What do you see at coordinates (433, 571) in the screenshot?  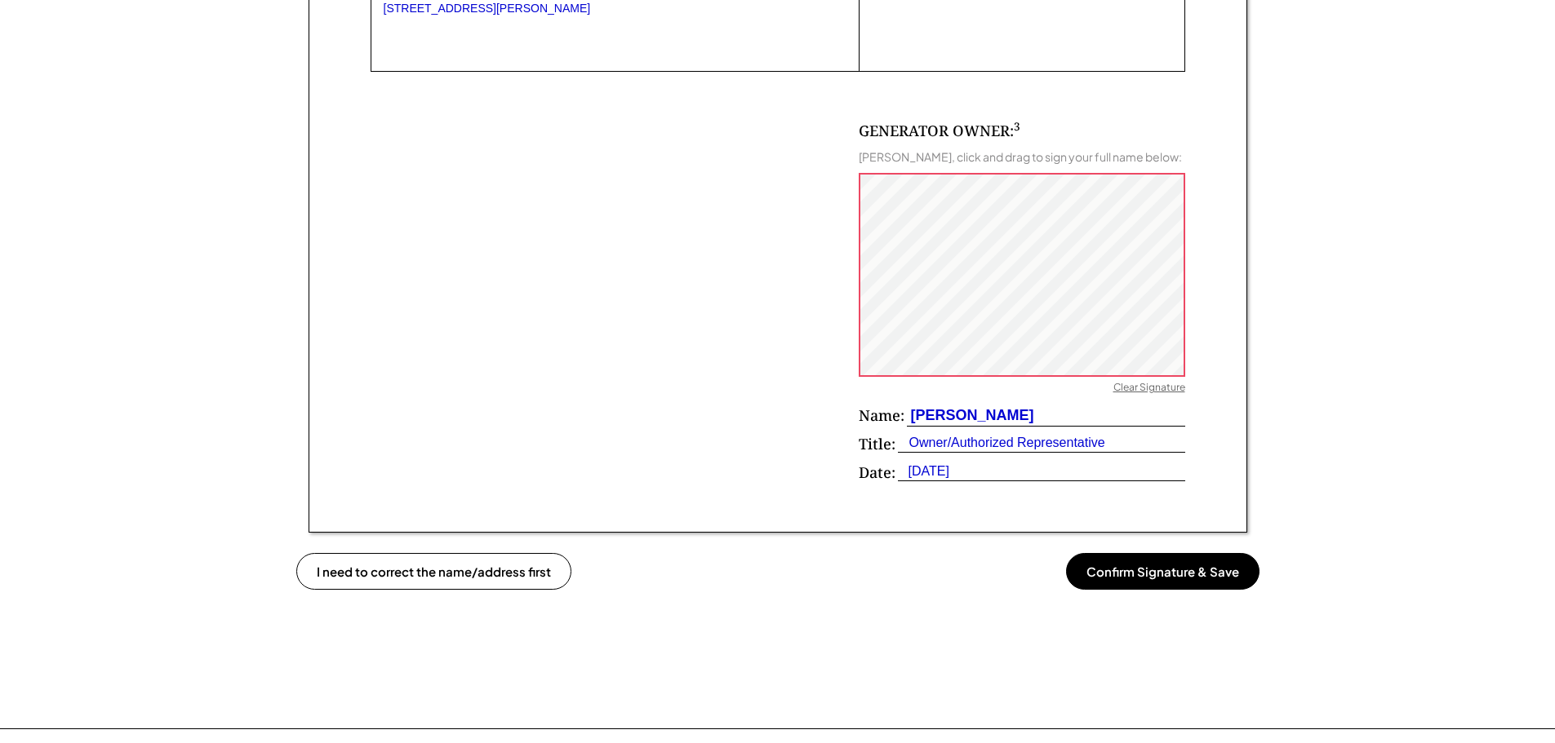 I see `button: I need to correct the name/address first` at bounding box center [433, 571].